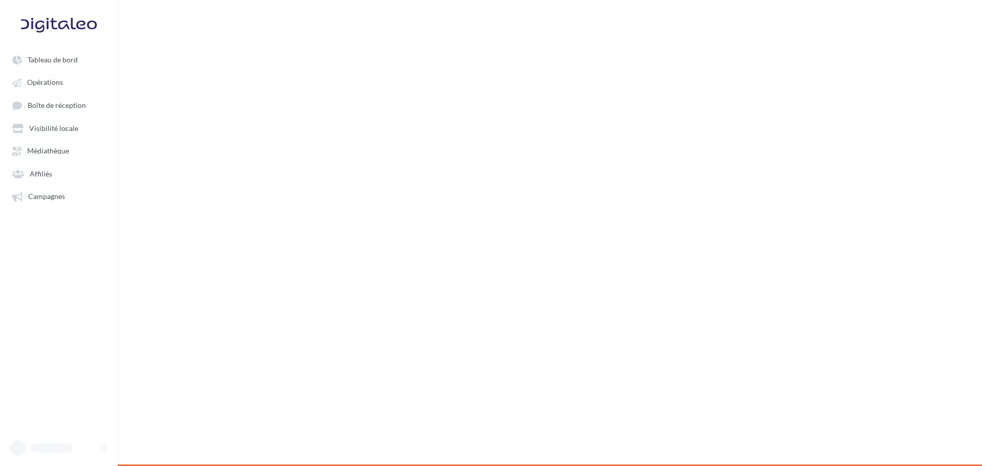  What do you see at coordinates (41, 173) in the screenshot?
I see `span: Affiliés` at bounding box center [41, 173].